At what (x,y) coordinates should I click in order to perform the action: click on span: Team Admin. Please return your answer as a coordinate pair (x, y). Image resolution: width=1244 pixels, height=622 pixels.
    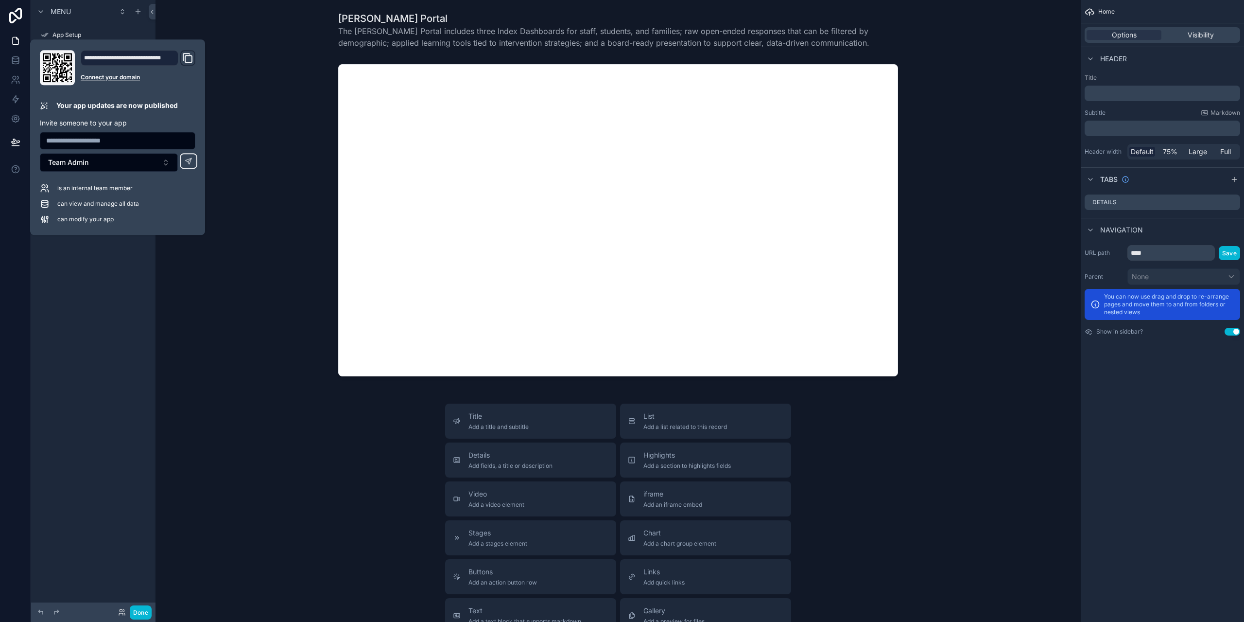
    Looking at the image, I should click on (68, 162).